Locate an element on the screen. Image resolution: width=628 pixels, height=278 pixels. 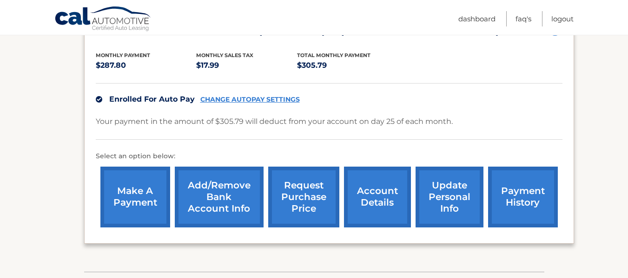
a: payment history is located at coordinates (523, 197).